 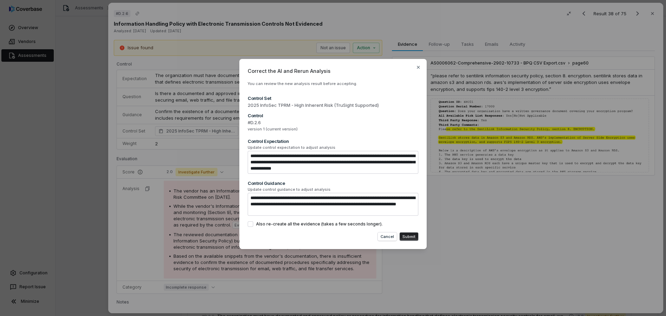 What do you see at coordinates (303, 84) in the screenshot?
I see `span: You can review the new analysis result before accepting.` at bounding box center [303, 84].